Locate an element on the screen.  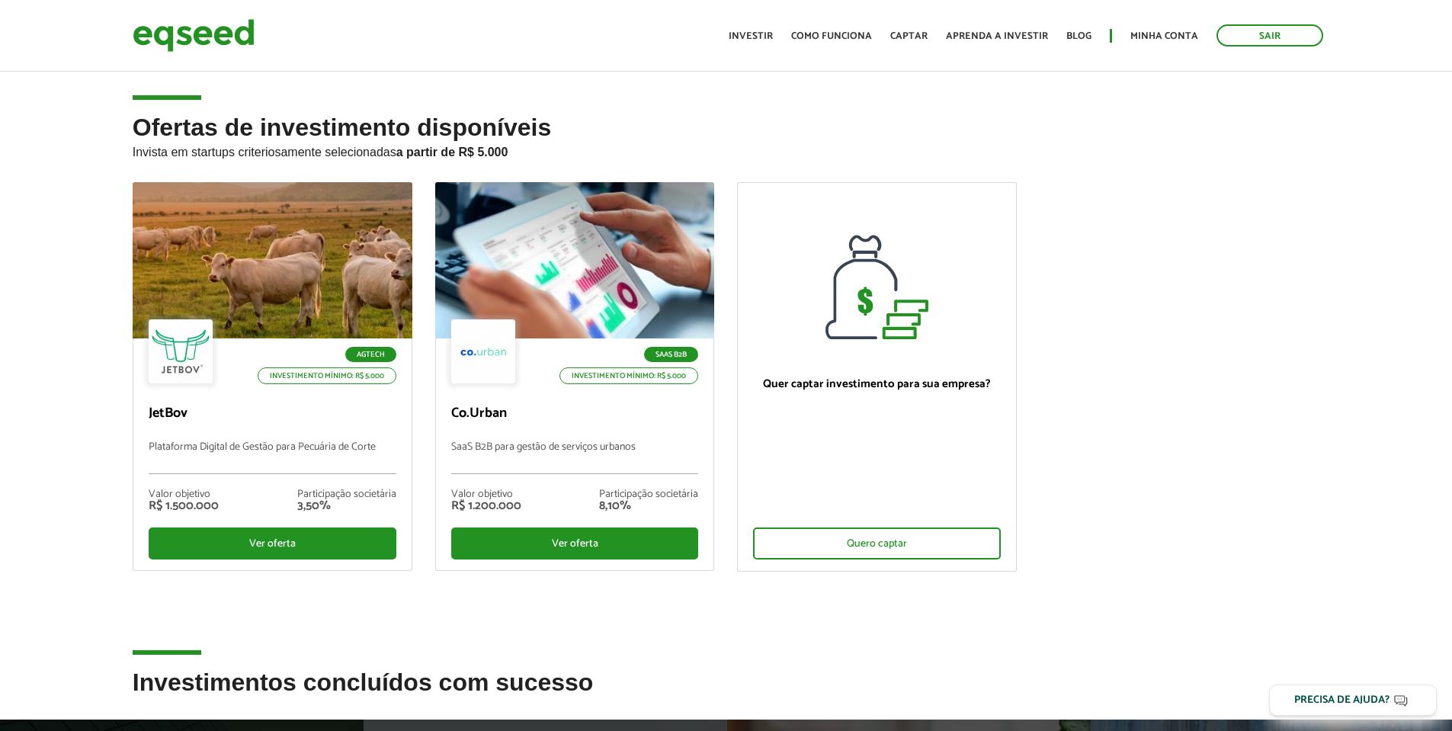
a: Quer captar investimento para sua empresa? Quero captar is located at coordinates (877, 377).